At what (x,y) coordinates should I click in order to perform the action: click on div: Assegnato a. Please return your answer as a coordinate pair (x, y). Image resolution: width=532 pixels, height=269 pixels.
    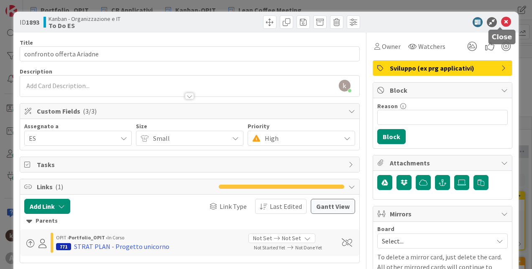
    Looking at the image, I should click on (78, 126).